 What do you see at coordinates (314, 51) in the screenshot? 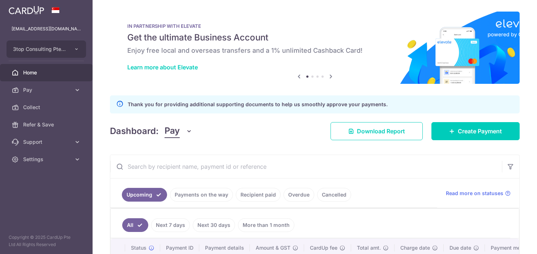
I see `h6: Enjoy free local and overseas transfers and a 1% unlimited Cashback Card!` at bounding box center [314, 51].